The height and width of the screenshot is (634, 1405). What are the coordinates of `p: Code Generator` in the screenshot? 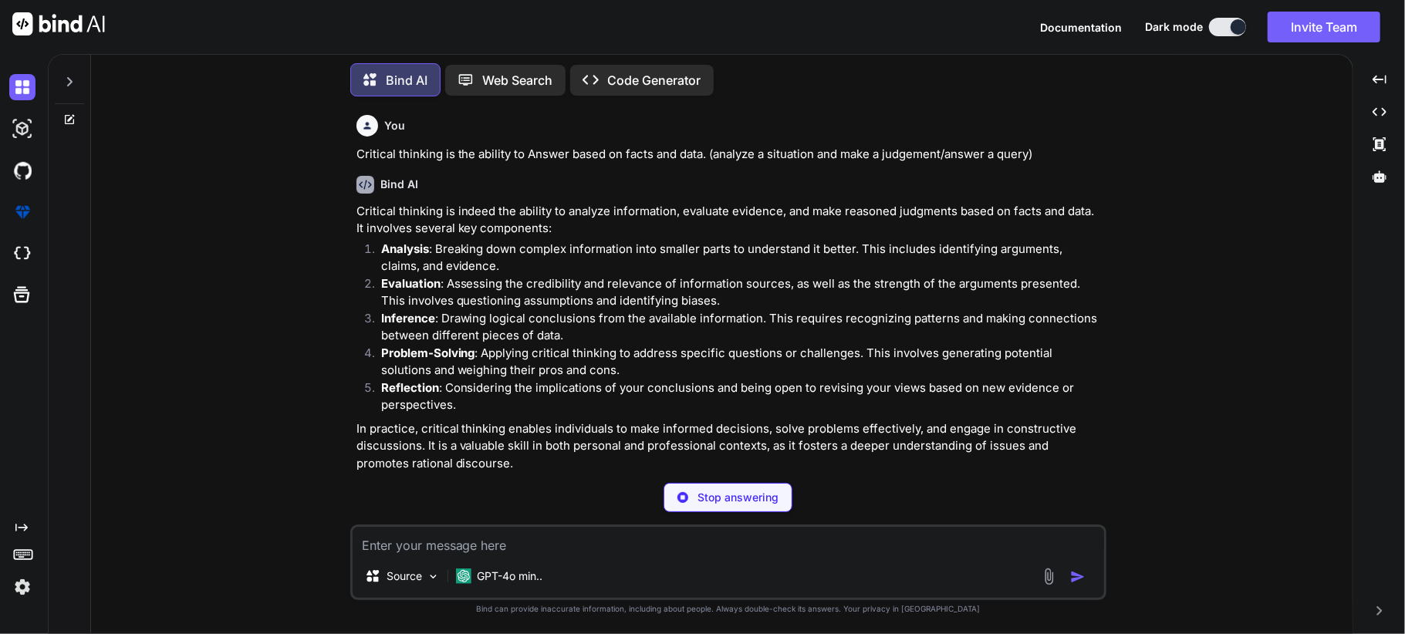 It's located at (654, 80).